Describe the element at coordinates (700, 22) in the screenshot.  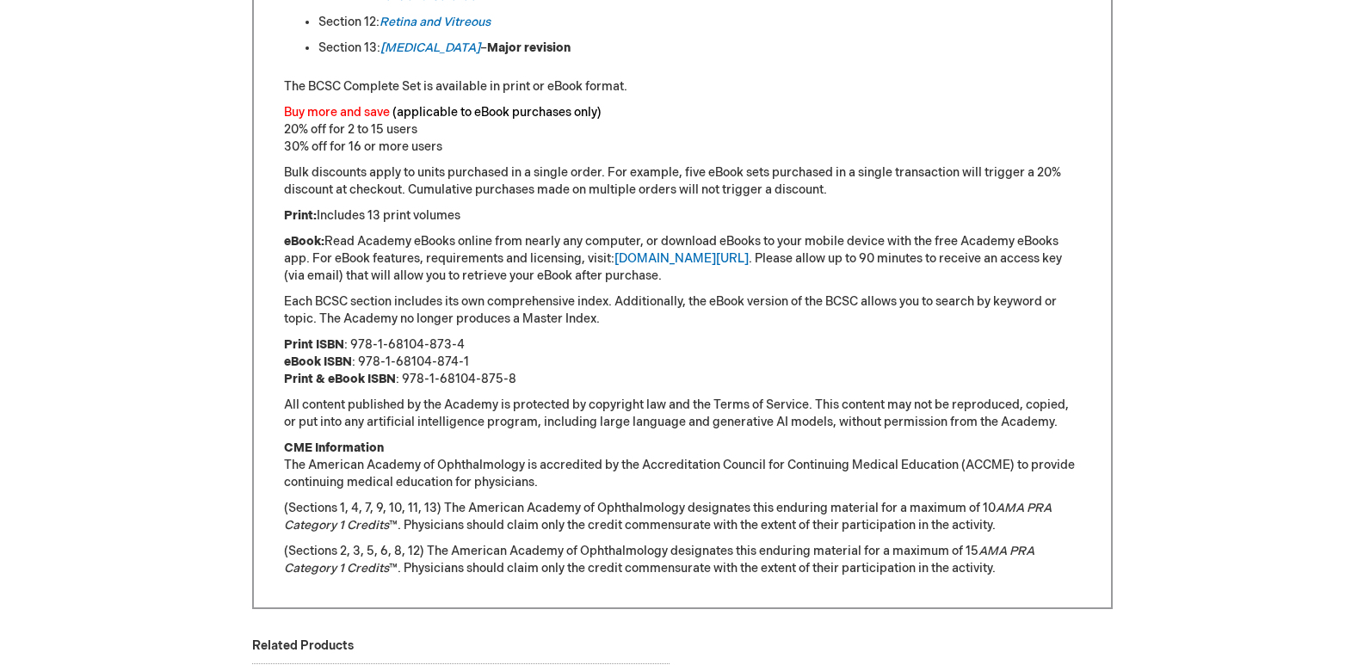
I see `li: Section 12:` at that location.